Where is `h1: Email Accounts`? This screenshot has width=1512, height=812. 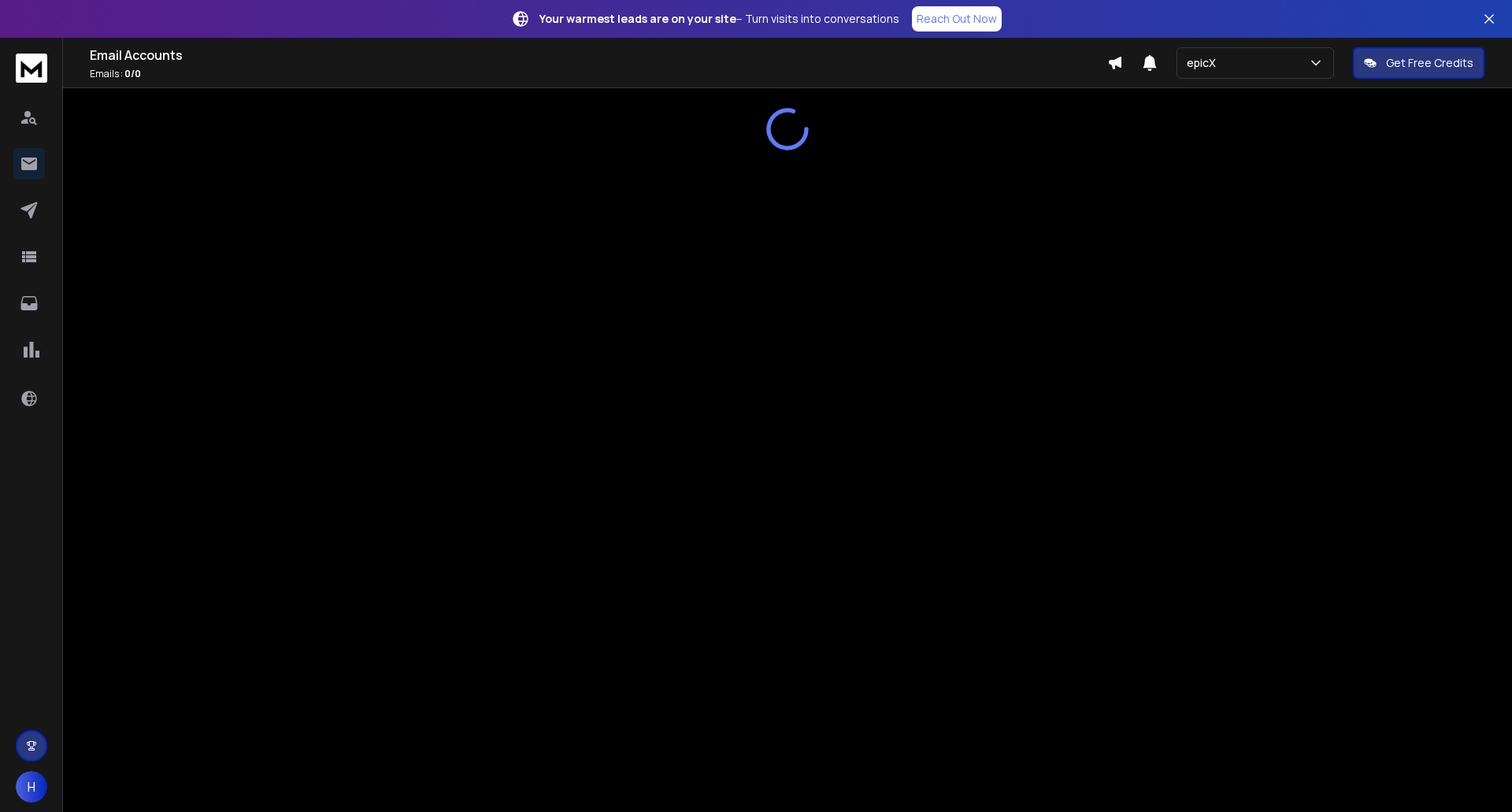
h1: Email Accounts is located at coordinates (599, 56).